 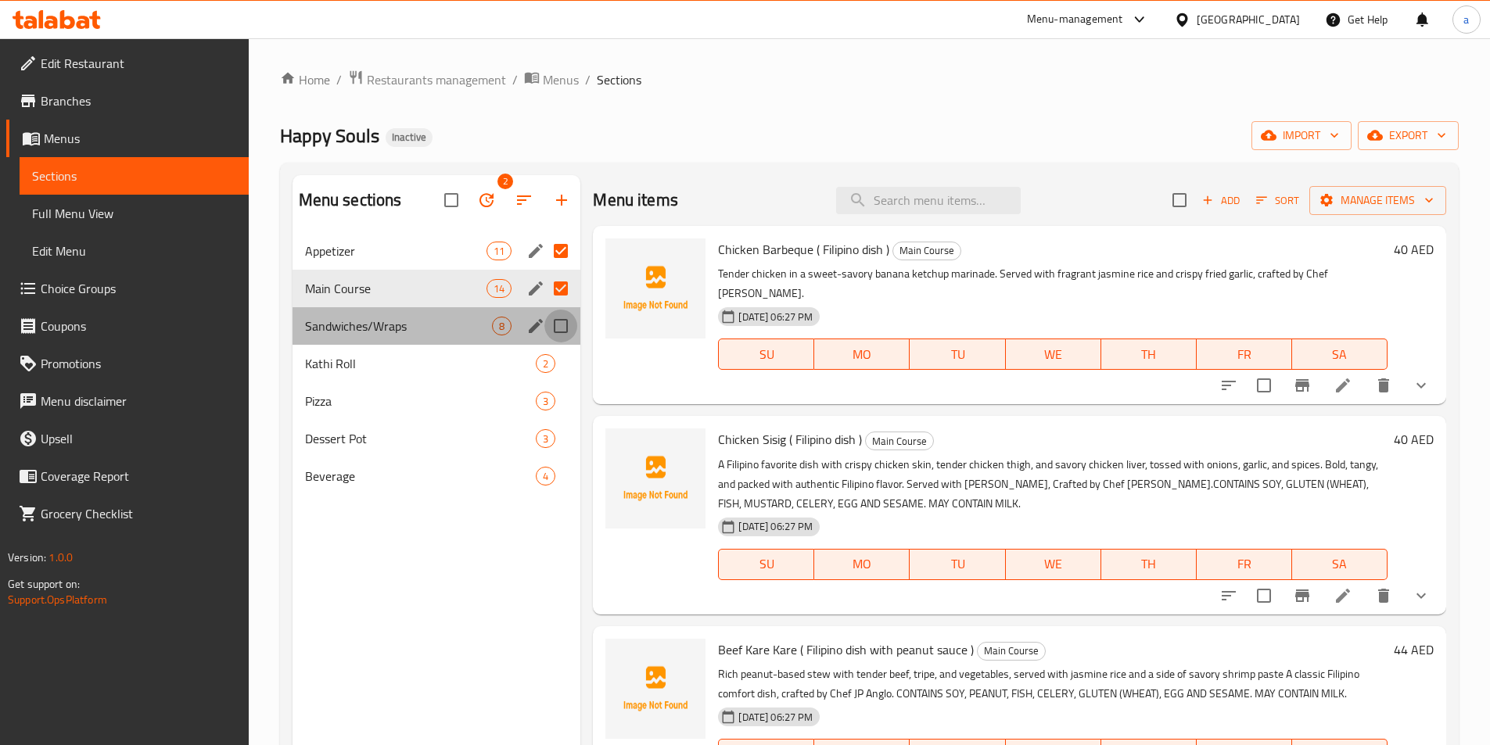 I want to click on a: Upsell, so click(x=127, y=439).